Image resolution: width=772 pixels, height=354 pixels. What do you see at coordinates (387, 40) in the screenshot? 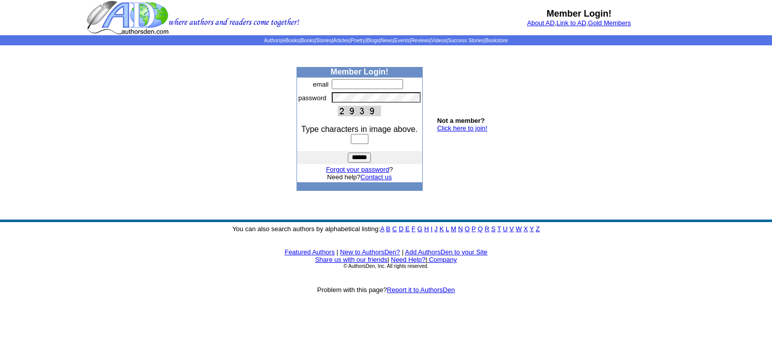
I see `a: News` at bounding box center [387, 40].